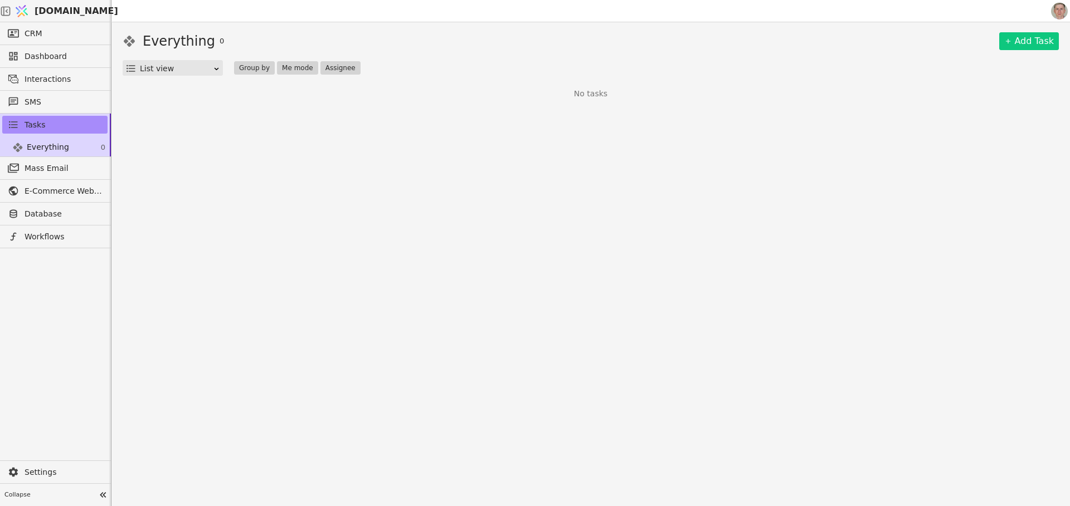 Image resolution: width=1070 pixels, height=506 pixels. What do you see at coordinates (63, 214) in the screenshot?
I see `span: Database` at bounding box center [63, 214].